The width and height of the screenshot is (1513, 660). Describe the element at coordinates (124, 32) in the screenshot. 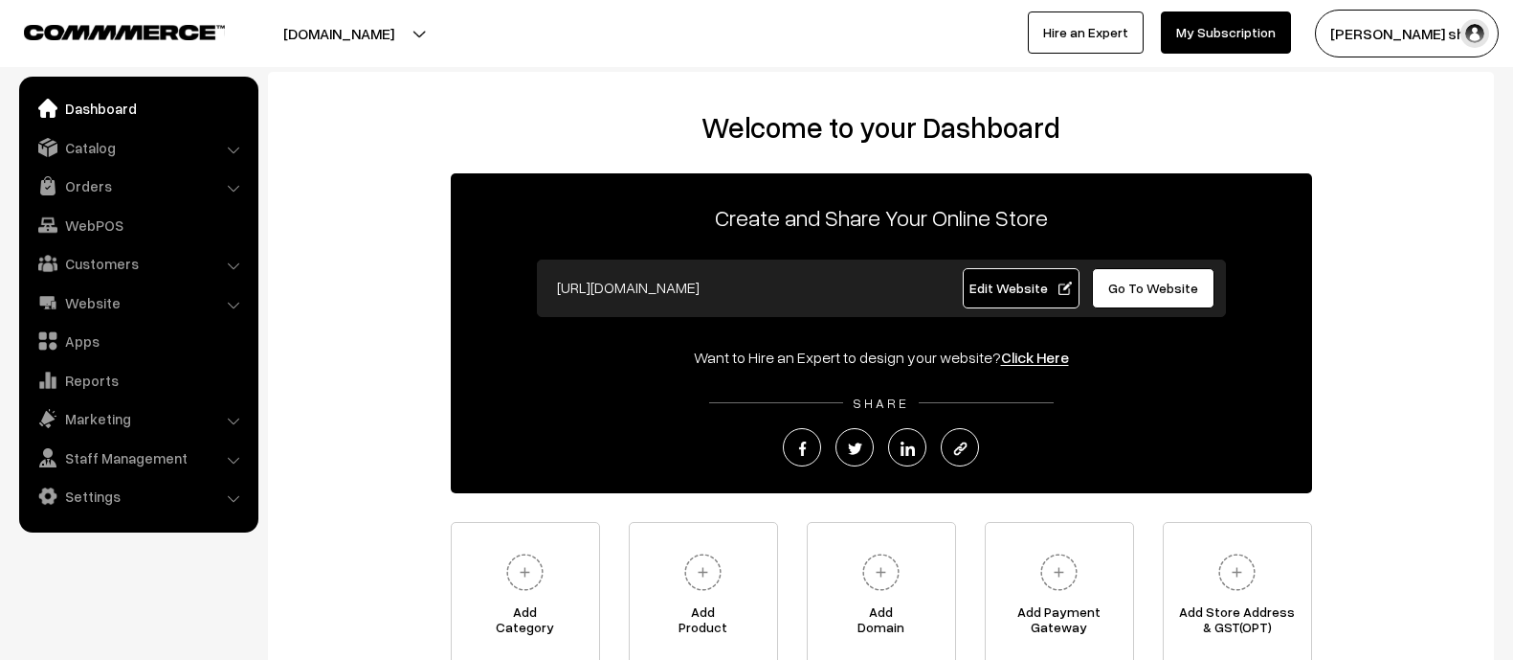

I see `img: COMMMERCE` at that location.